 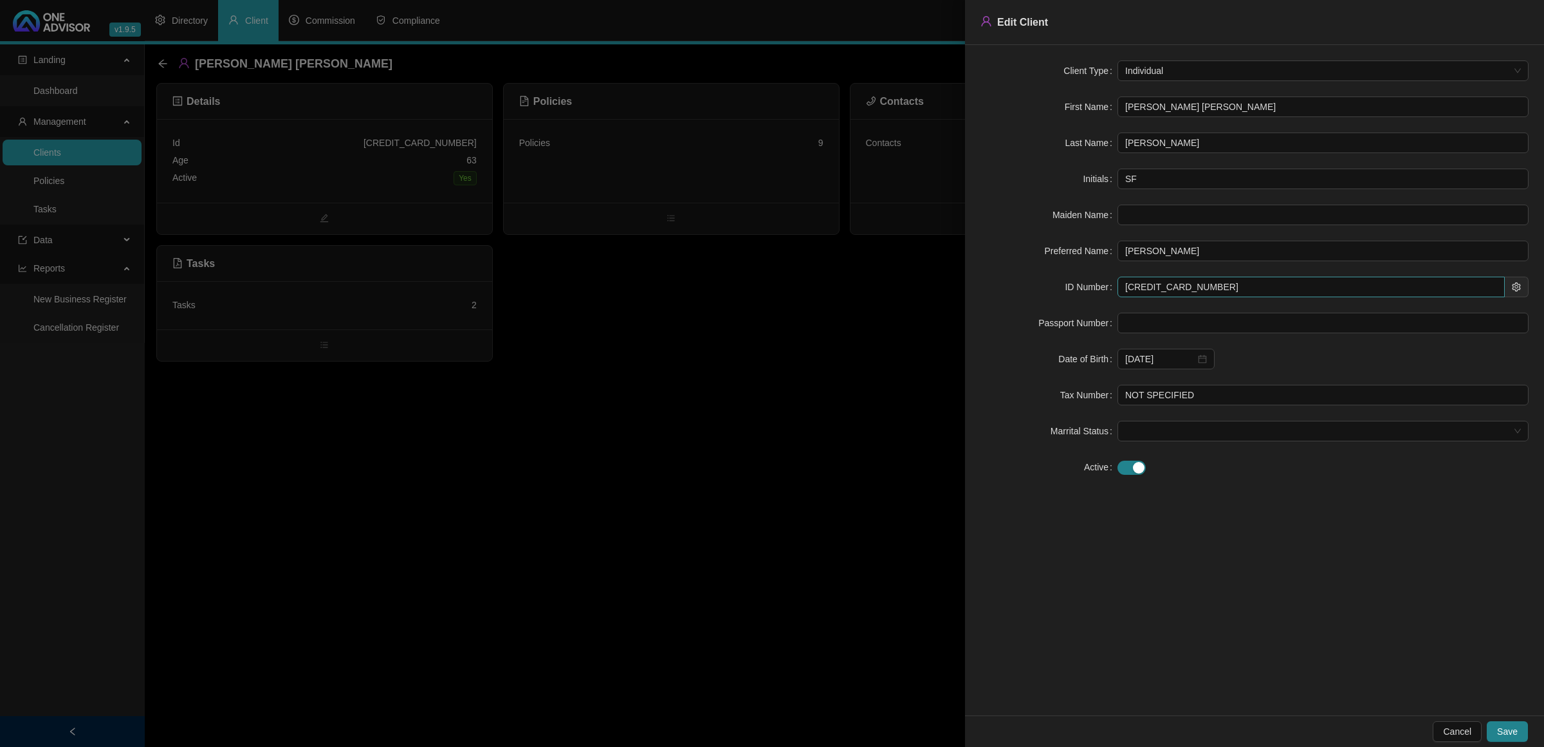 What do you see at coordinates (1091, 107) in the screenshot?
I see `label: First Name` at bounding box center [1091, 107].